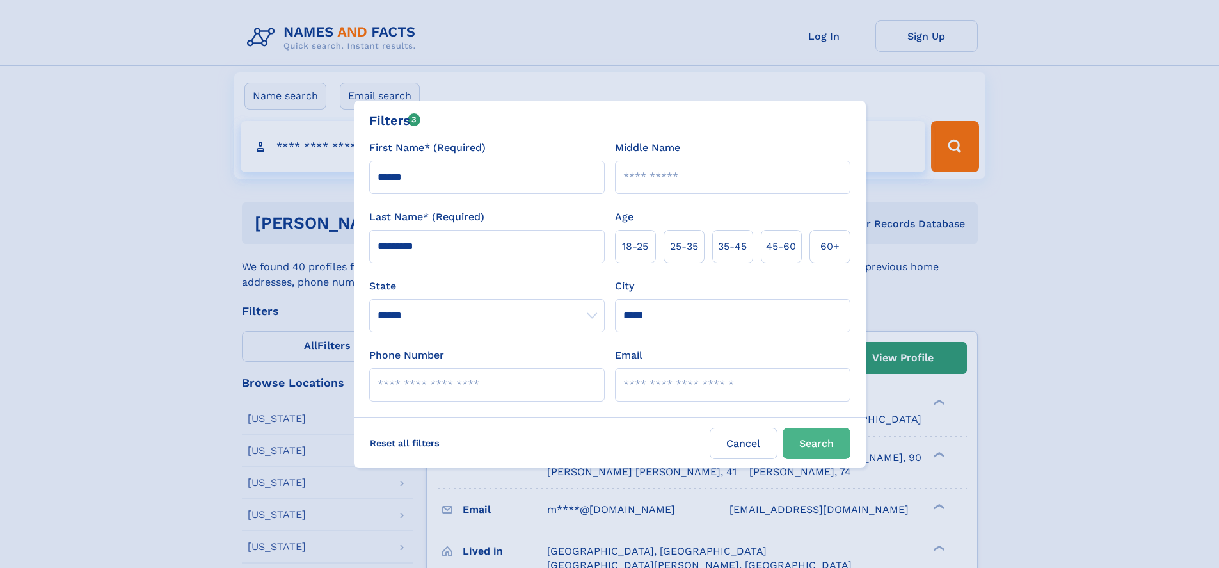  Describe the element at coordinates (624, 217) in the screenshot. I see `label: Age` at that location.